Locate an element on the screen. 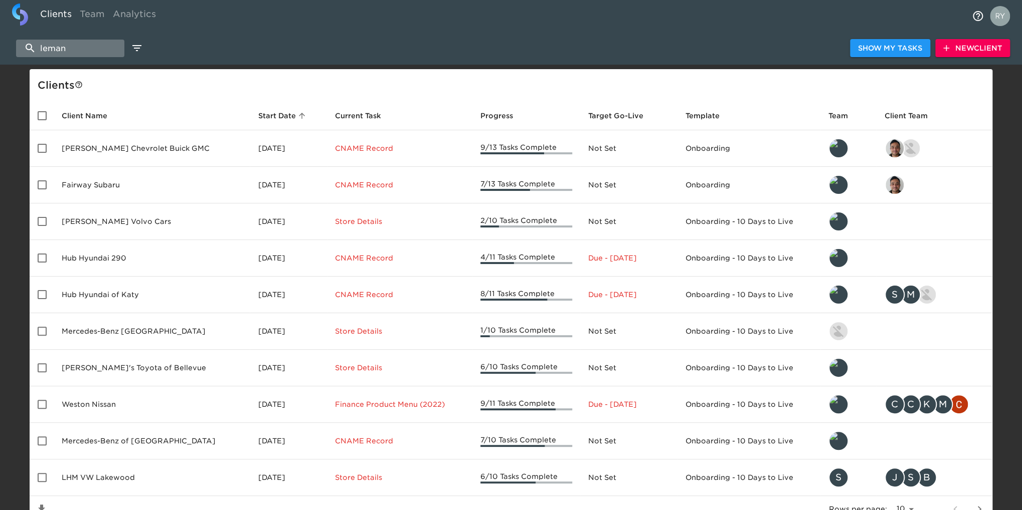 This screenshot has width=1022, height=510. div: B is located at coordinates (927, 478).